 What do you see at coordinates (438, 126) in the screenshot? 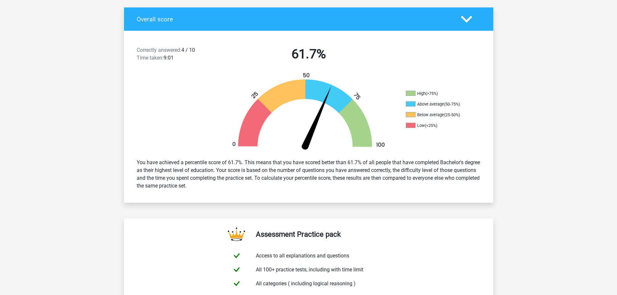
I see `li: Low` at bounding box center [438, 126].